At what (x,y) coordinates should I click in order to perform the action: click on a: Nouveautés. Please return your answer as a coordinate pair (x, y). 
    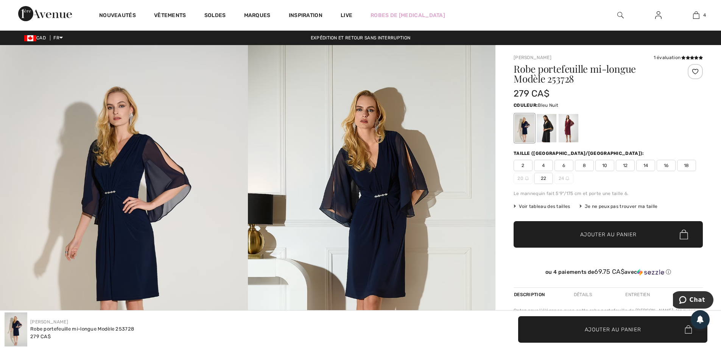
    Looking at the image, I should click on (117, 16).